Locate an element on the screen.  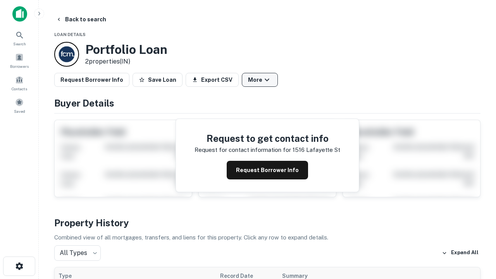
span: Loan Details is located at coordinates (70, 35).